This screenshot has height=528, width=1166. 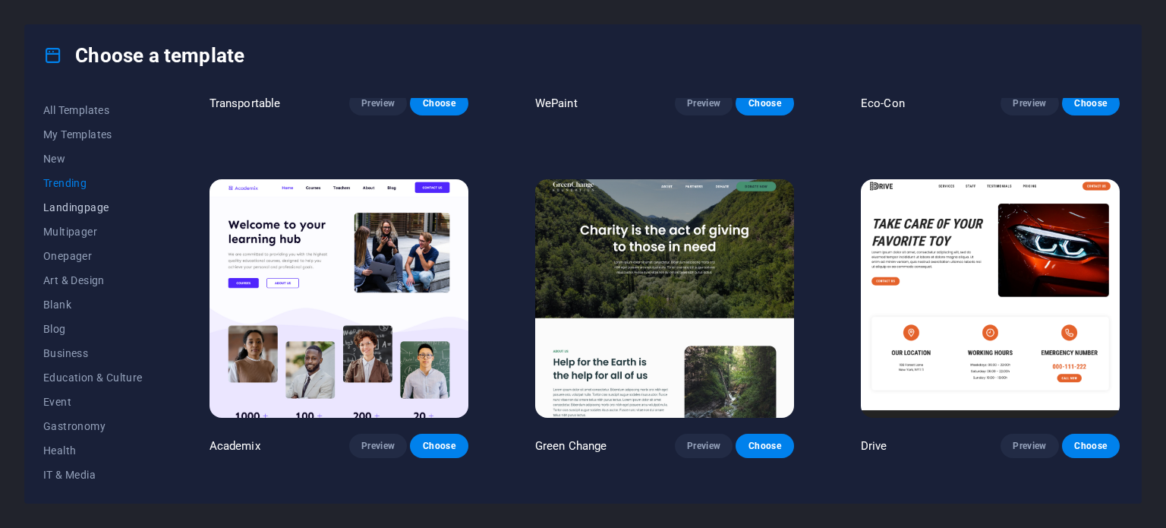 I want to click on p: Transportable, so click(x=245, y=103).